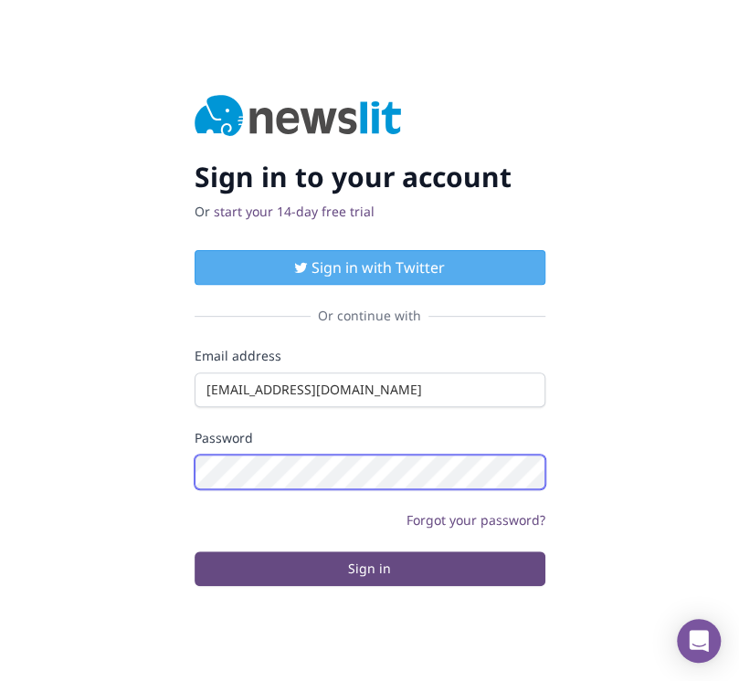 Image resolution: width=739 pixels, height=681 pixels. I want to click on div: Open Intercom Messenger, so click(698, 641).